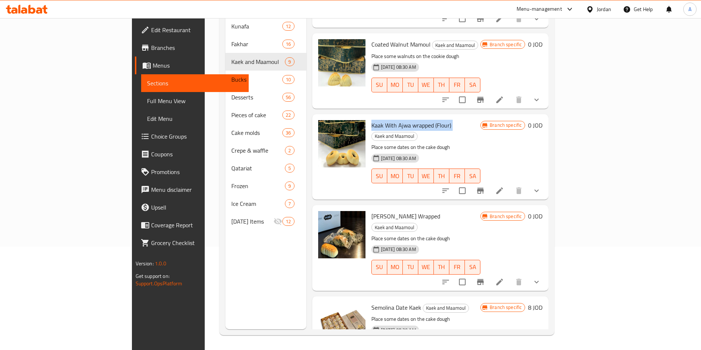  What do you see at coordinates (342, 63) in the screenshot?
I see `img: Coated Walnut Mamoul` at bounding box center [342, 63].